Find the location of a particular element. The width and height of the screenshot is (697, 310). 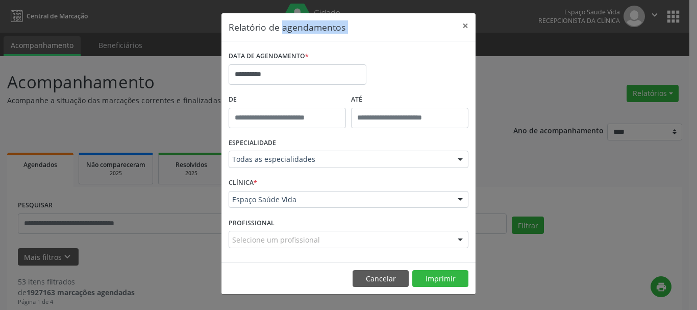

span: Selecione um profissional is located at coordinates (276, 239).